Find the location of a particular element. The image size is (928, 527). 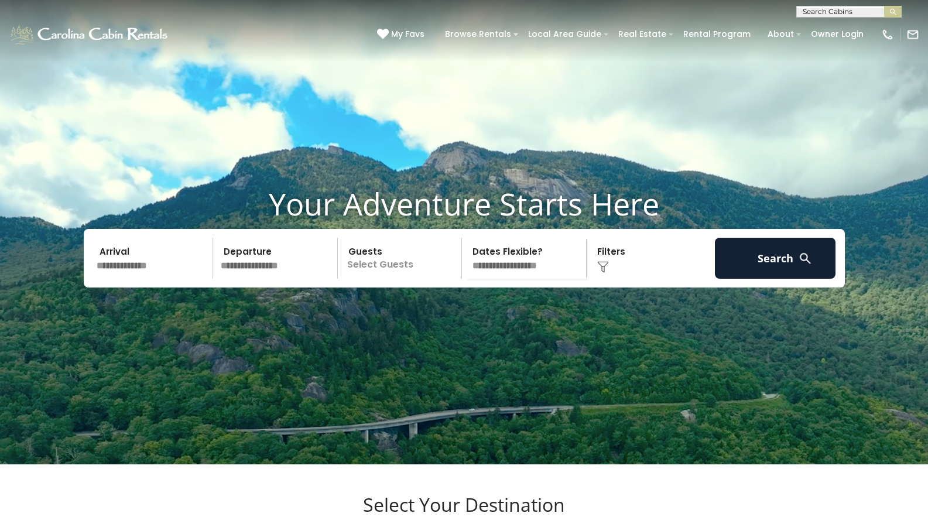

p: Select Guests is located at coordinates (402, 258).